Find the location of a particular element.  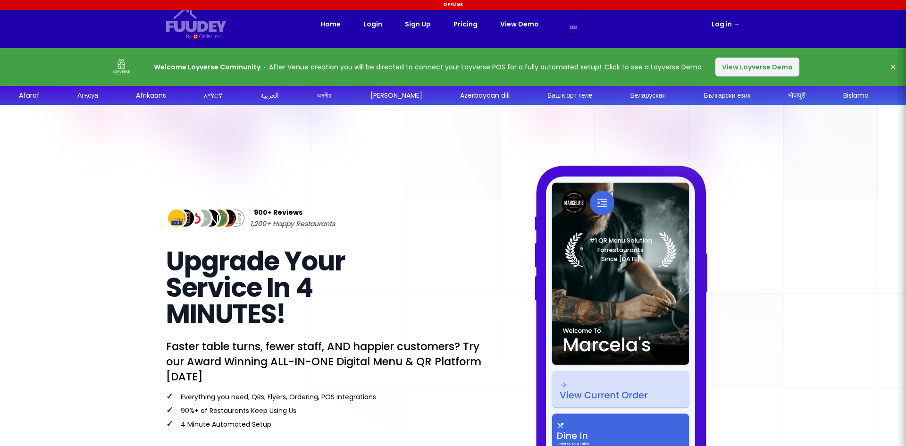

span: Upgrade Your Service In 4 MINUTES! is located at coordinates (255, 287).